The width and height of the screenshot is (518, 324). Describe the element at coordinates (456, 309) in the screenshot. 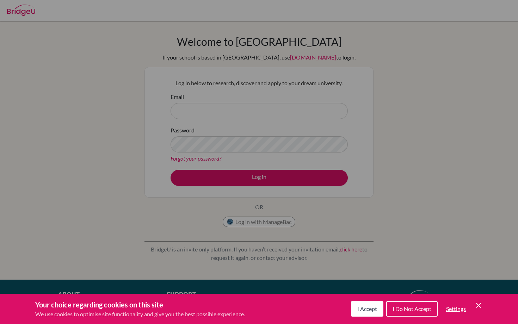

I see `button: Settings` at that location.